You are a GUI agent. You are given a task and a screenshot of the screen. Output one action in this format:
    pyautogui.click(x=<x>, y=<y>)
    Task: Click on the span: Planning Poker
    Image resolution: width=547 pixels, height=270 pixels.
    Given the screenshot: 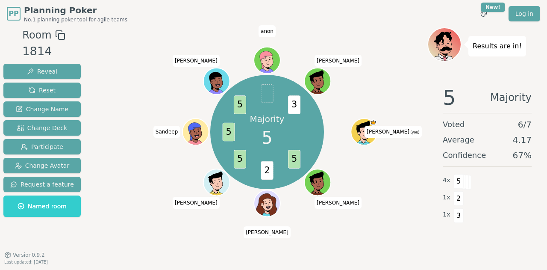 What is the action you would take?
    pyautogui.click(x=76, y=10)
    